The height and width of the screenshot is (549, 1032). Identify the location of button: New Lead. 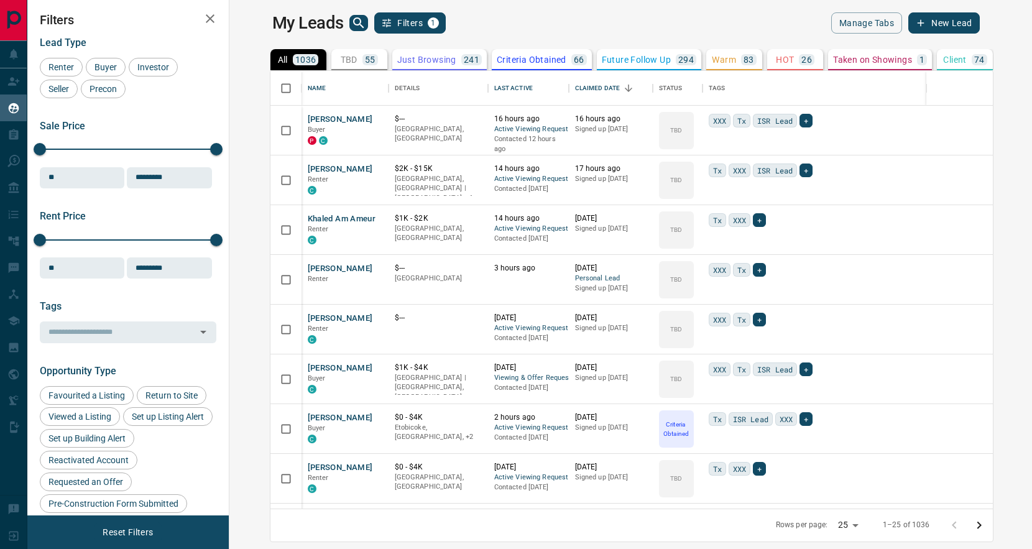
(944, 23).